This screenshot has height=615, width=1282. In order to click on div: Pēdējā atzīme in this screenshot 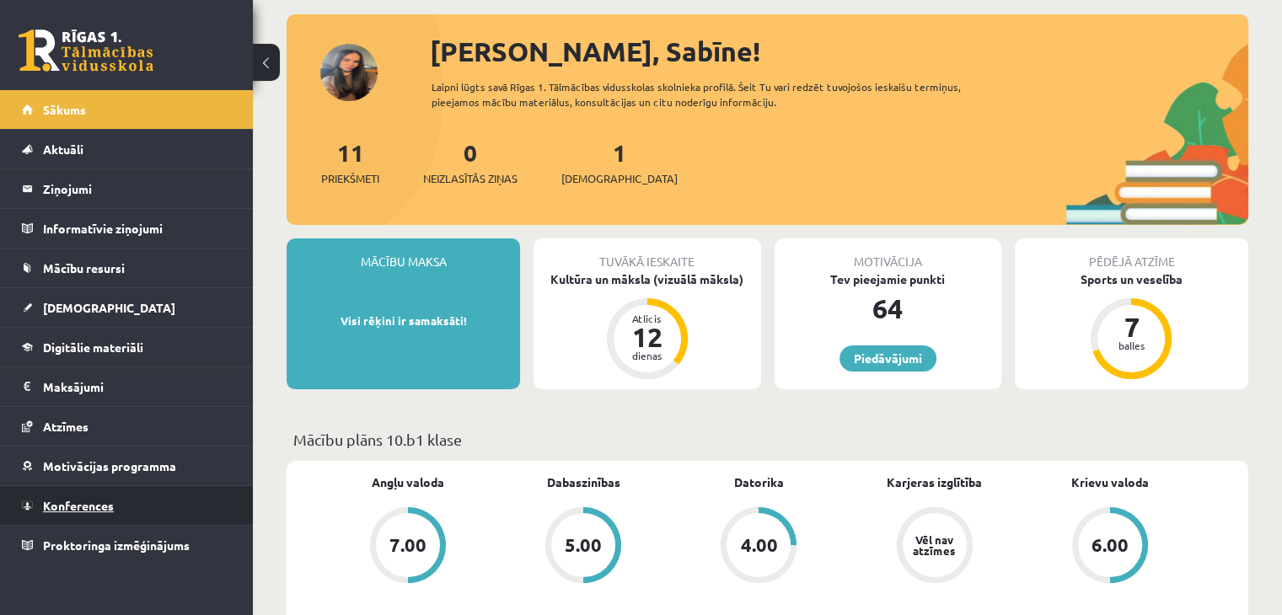, I will do `click(1131, 255)`.